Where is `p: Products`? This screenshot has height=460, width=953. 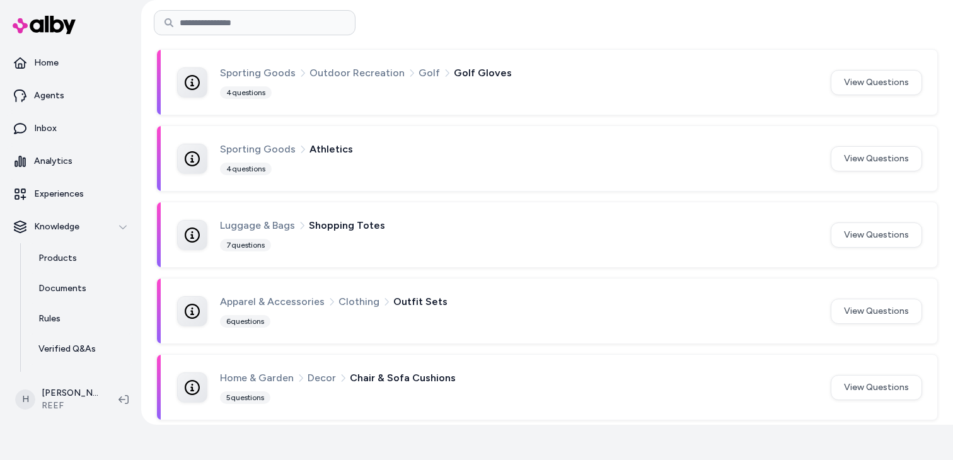 p: Products is located at coordinates (57, 258).